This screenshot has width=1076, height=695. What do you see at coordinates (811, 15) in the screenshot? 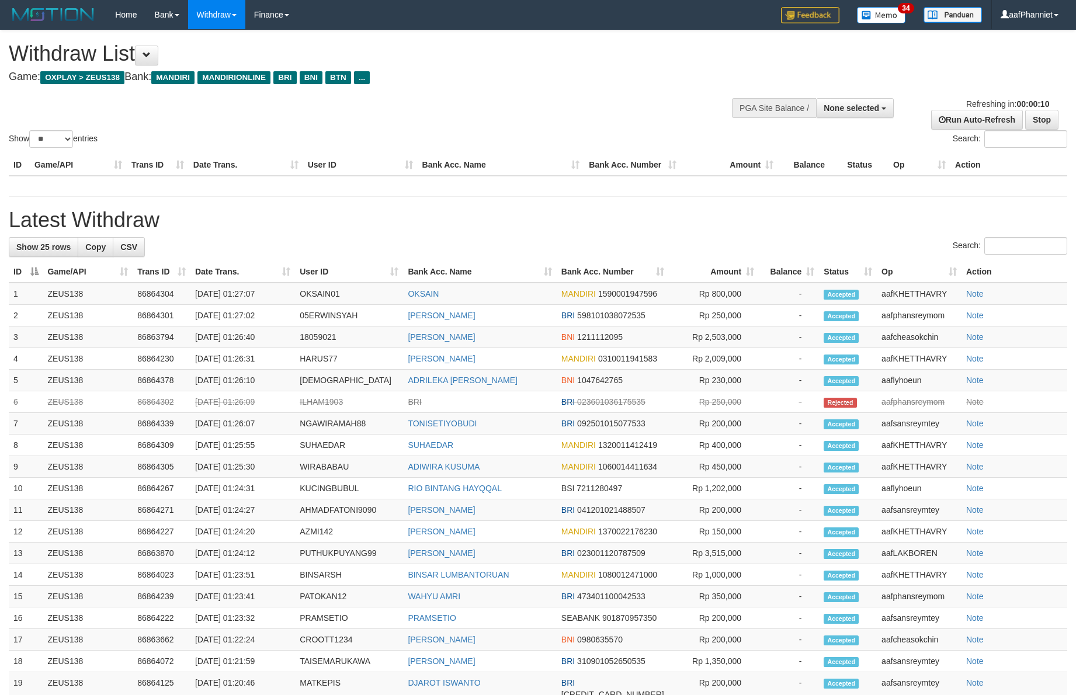
I see `img: Feedback.jpg` at bounding box center [811, 15].